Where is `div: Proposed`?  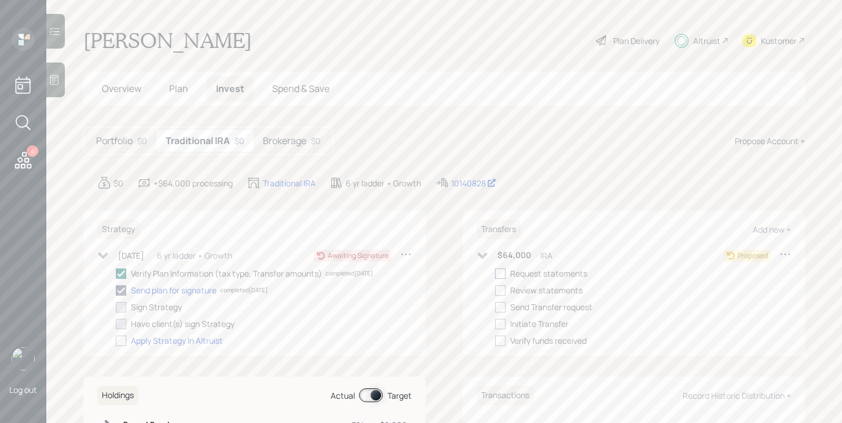
div: Proposed is located at coordinates (752, 256).